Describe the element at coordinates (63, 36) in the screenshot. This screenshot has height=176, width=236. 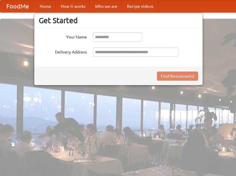
I see `label: Your Name` at that location.